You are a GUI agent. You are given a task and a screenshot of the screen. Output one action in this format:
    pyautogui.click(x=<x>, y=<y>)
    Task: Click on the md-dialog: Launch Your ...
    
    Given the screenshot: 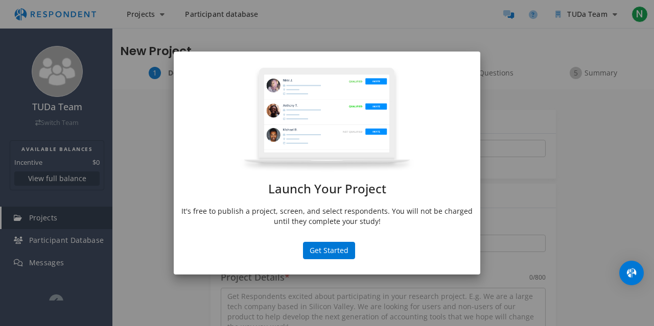 What is the action you would take?
    pyautogui.click(x=327, y=163)
    